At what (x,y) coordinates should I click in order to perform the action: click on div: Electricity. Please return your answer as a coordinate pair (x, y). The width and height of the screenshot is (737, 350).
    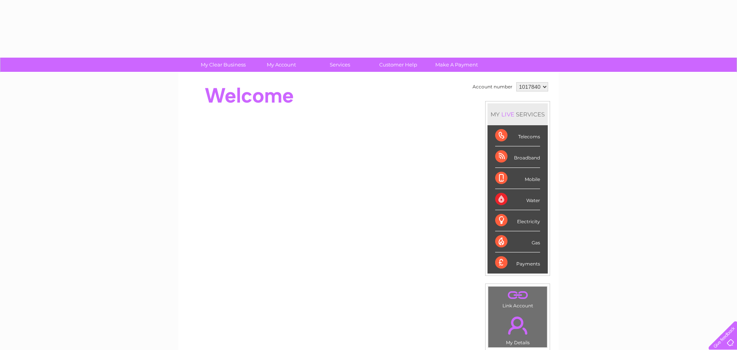
    Looking at the image, I should click on (517, 220).